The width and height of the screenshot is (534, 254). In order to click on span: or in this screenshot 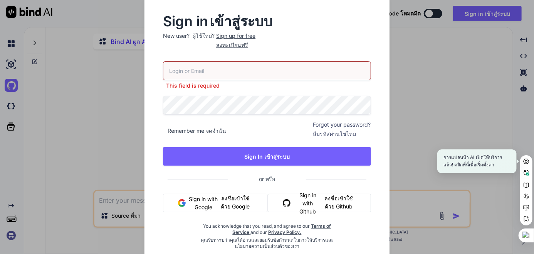, I will do `click(267, 178)`.